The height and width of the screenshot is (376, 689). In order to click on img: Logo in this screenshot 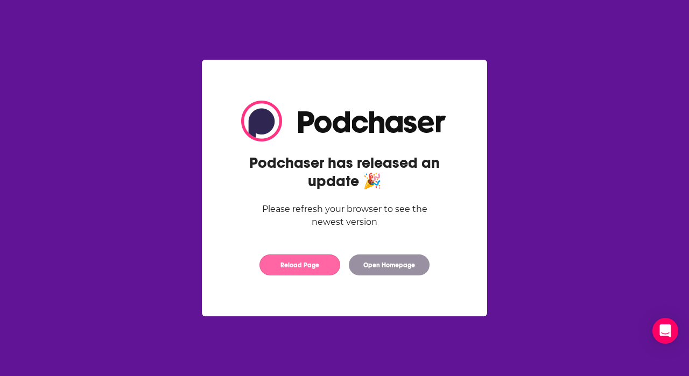, I will do `click(345, 121)`.